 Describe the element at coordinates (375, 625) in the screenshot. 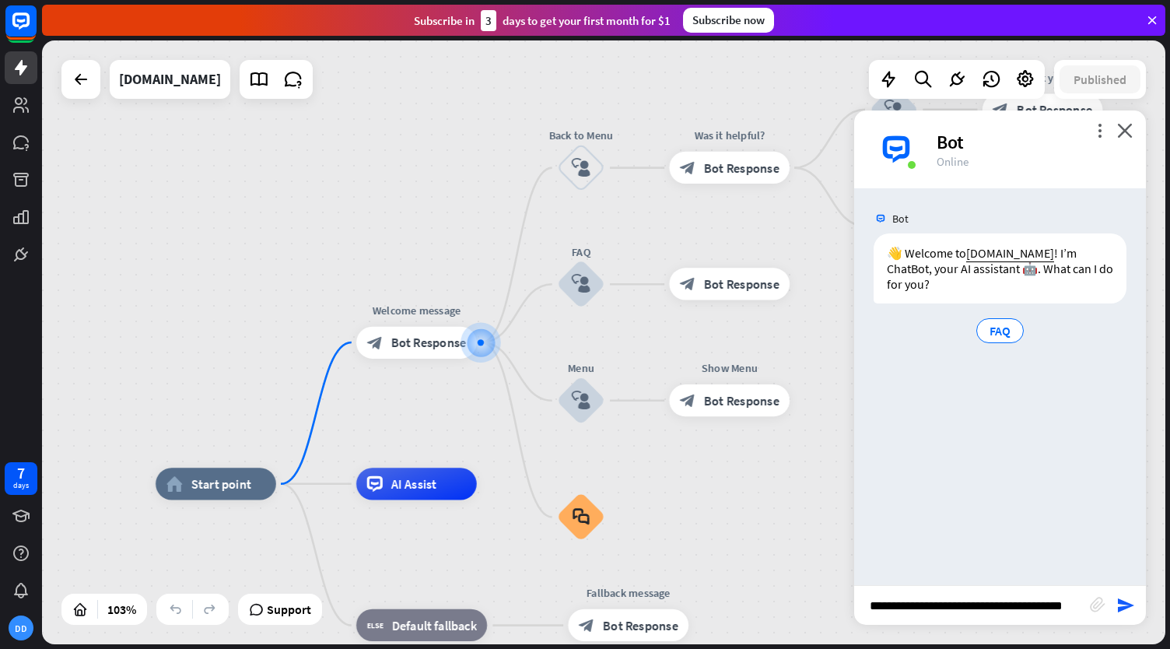

I see `i: block_fallback` at that location.